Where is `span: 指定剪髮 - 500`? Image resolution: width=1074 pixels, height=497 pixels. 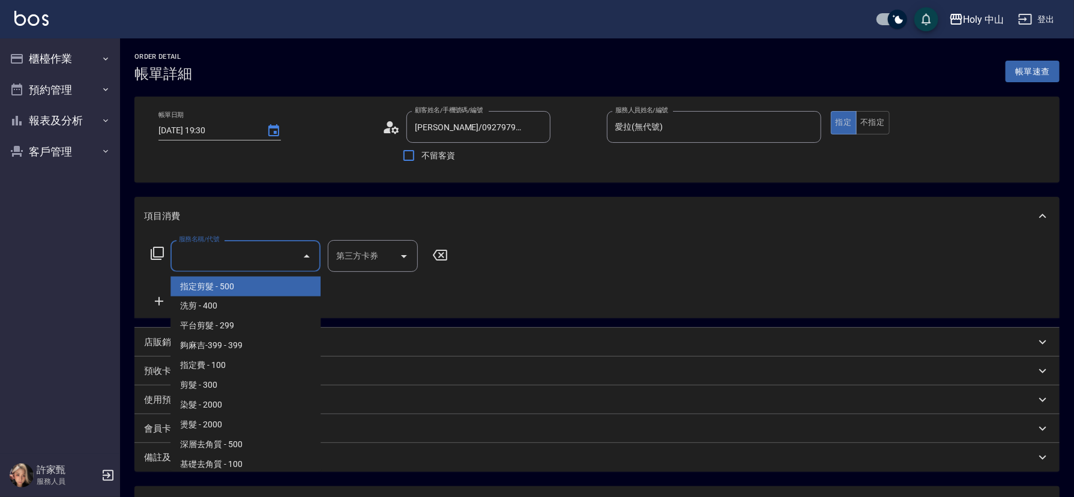
span: 指定剪髮 - 500 is located at coordinates (246, 286).